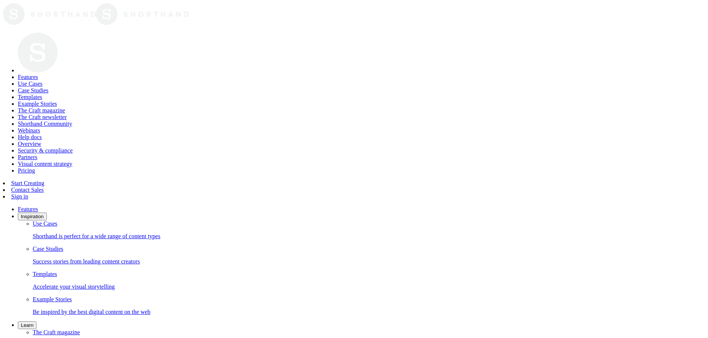 This screenshot has height=338, width=708. Describe the element at coordinates (368, 237) in the screenshot. I see `p: Shorthand is perfect for a wide range of content types` at that location.